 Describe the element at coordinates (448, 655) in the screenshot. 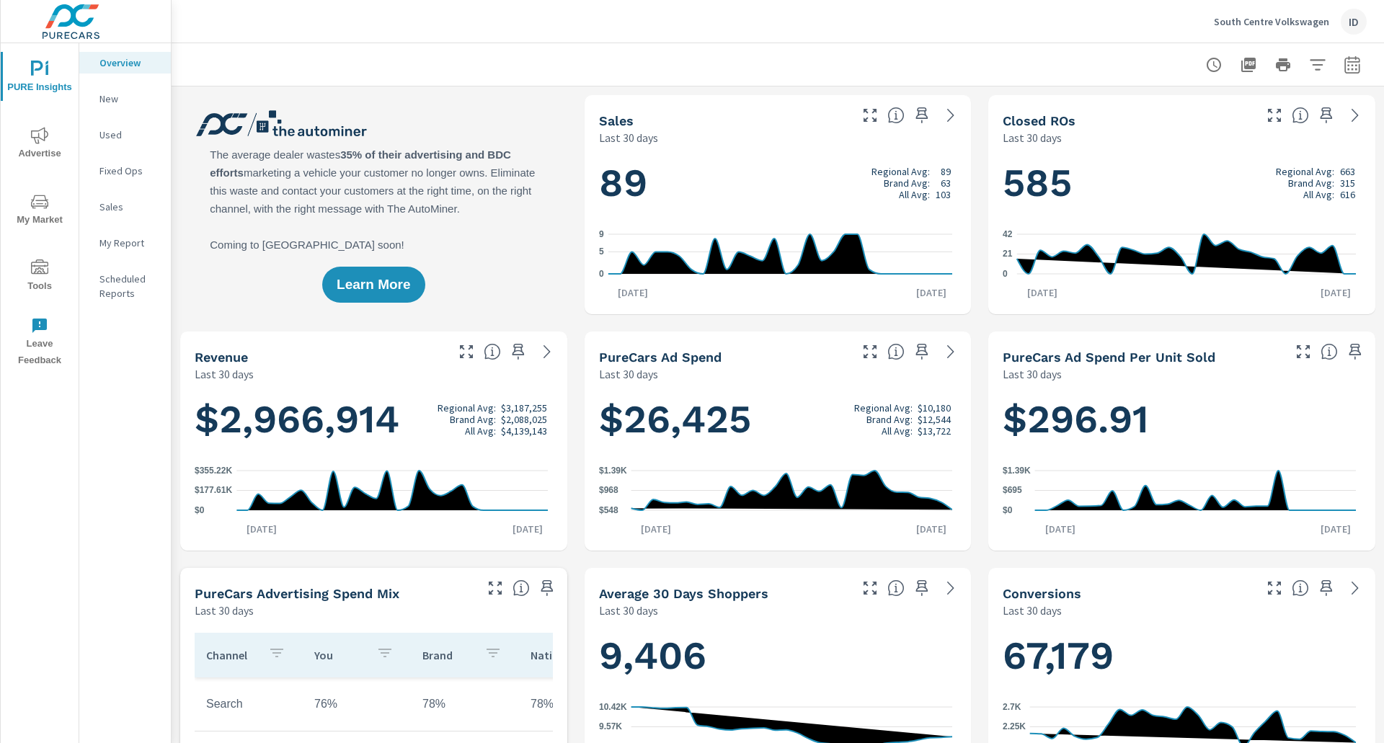

I see `p: Brand` at that location.